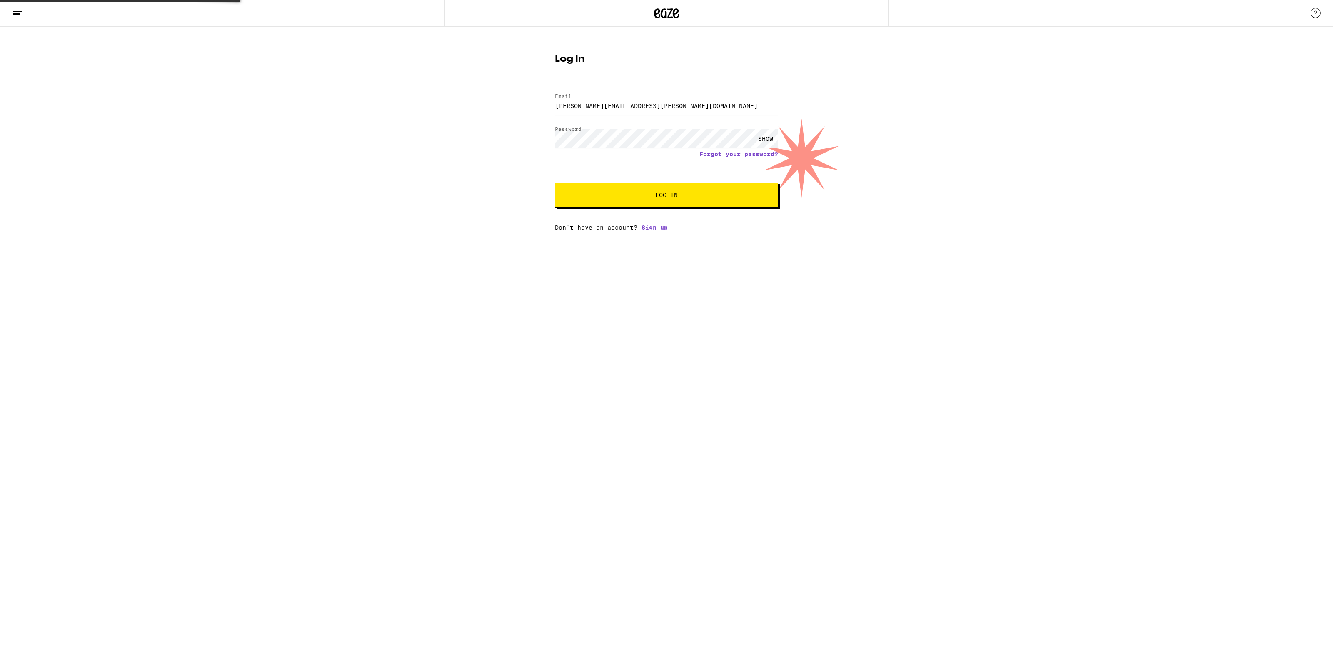 This screenshot has height=666, width=1333. I want to click on span: Log In, so click(667, 195).